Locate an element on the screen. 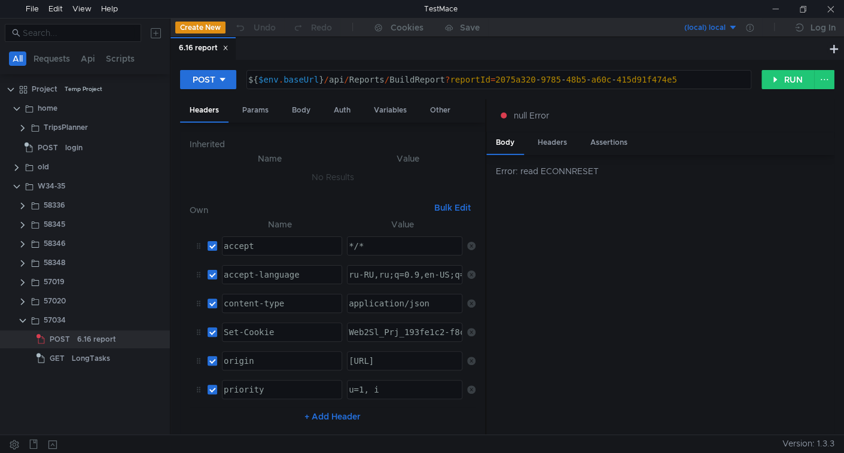 The image size is (844, 453). div: 58345 is located at coordinates (54, 224).